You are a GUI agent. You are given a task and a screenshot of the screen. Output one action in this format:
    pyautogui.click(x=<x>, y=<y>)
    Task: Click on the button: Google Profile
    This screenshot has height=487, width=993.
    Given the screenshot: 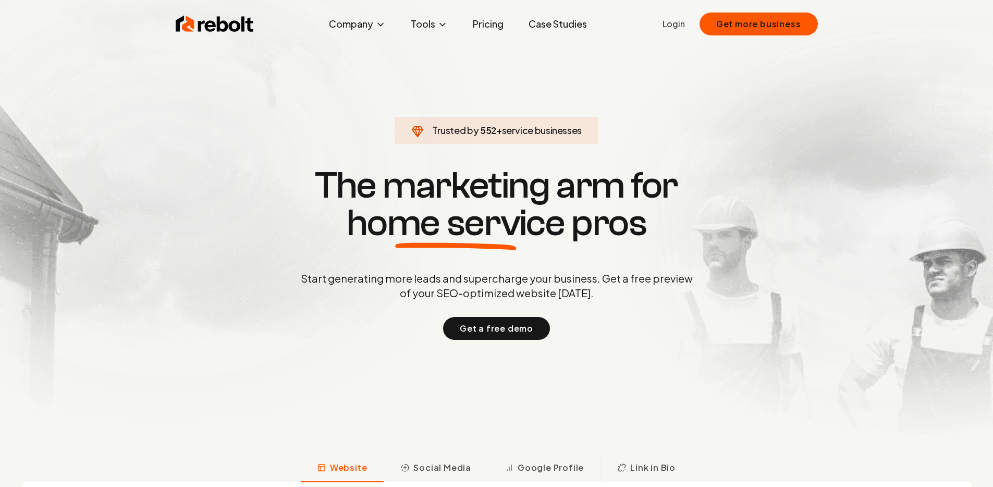 What is the action you would take?
    pyautogui.click(x=544, y=469)
    